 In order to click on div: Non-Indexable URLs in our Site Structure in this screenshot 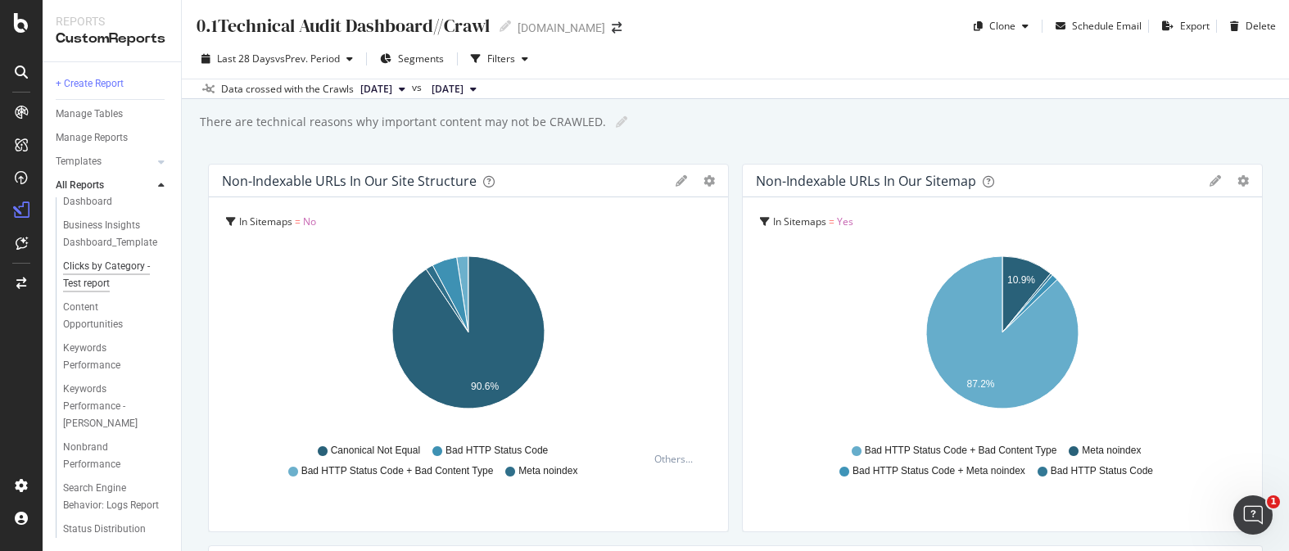, I will do `click(349, 181)`.